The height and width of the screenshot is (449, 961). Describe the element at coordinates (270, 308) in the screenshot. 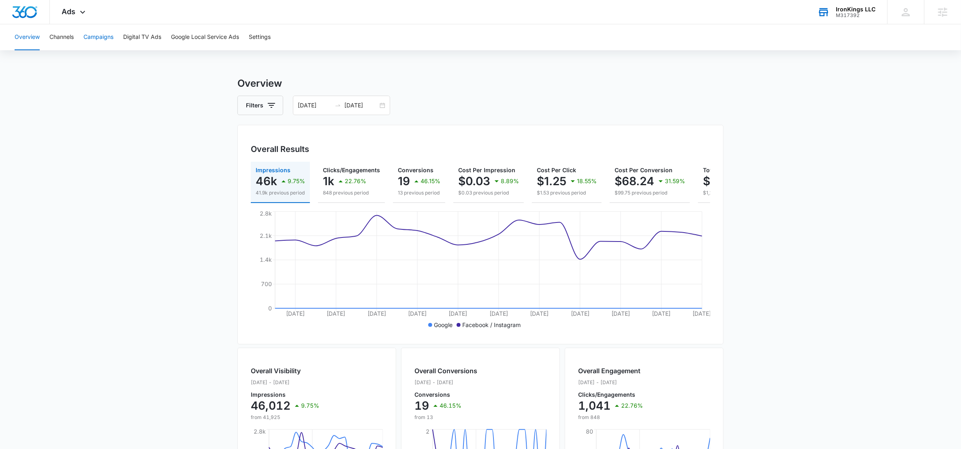

I see `tspan: 0` at that location.